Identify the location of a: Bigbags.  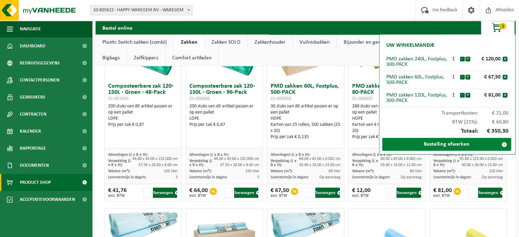
(111, 58).